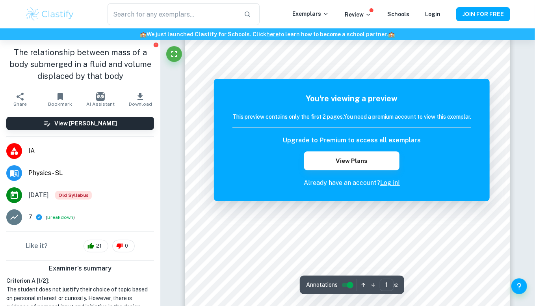  What do you see at coordinates (100, 97) in the screenshot?
I see `img: AI Assistant` at bounding box center [100, 97].